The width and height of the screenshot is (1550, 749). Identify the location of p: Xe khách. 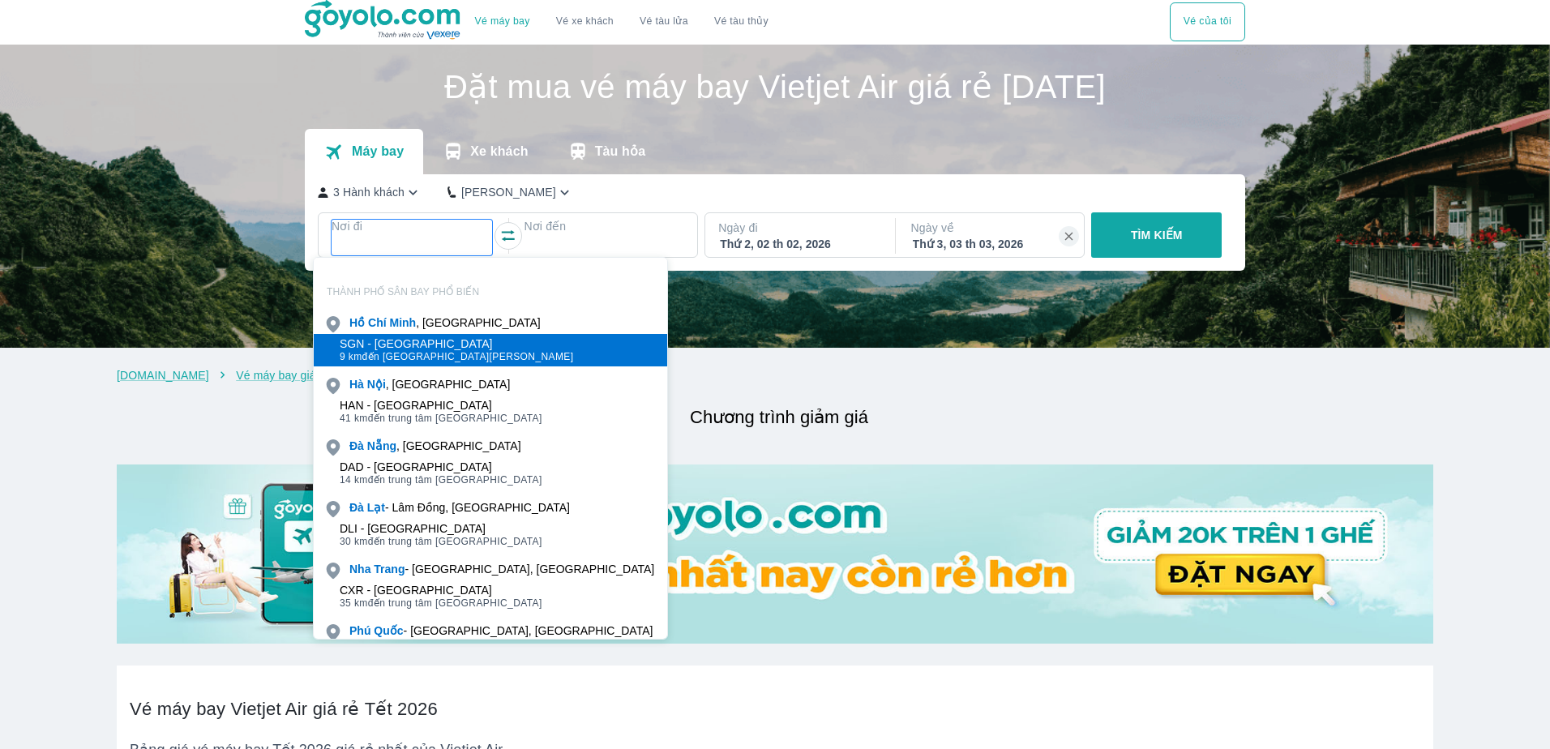
(499, 152).